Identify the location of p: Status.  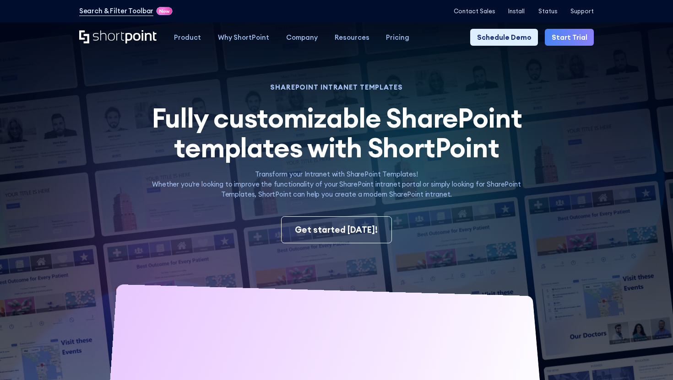
(548, 11).